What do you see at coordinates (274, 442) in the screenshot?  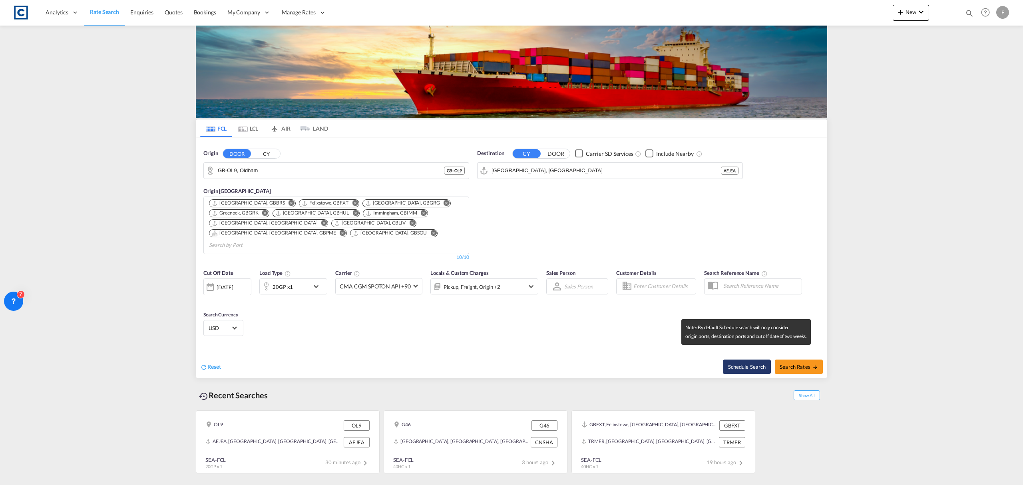 I see `div: AEJEA, Jebel Ali, United Arab Emirates, Middle East, Middle East` at bounding box center [274, 442].